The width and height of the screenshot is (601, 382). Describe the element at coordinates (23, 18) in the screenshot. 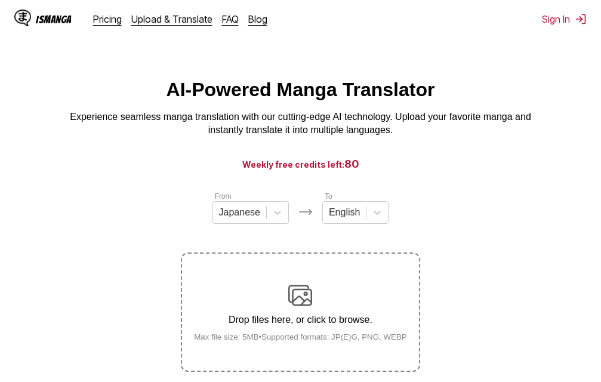

I see `img: IsManga Logo` at that location.